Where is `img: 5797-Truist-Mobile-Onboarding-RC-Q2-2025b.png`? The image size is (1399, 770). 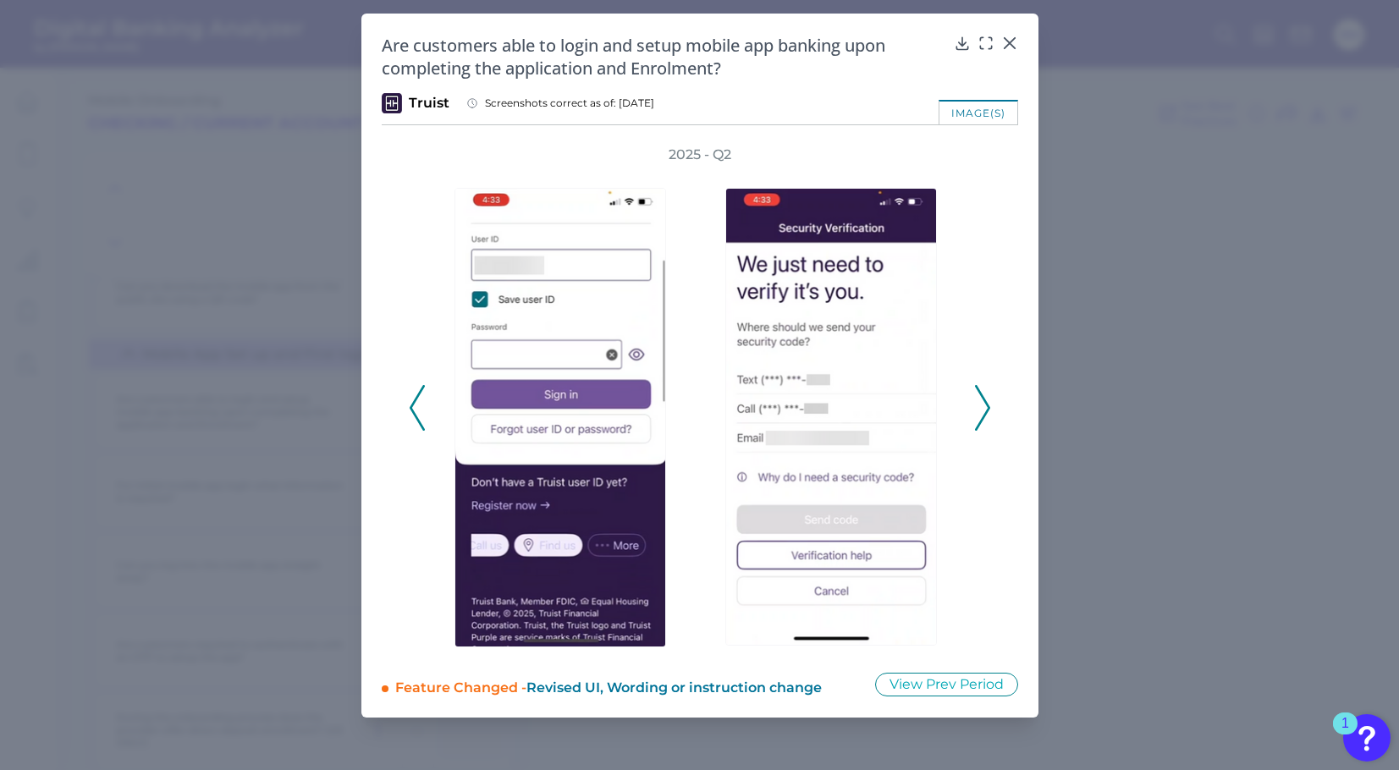
img: 5797-Truist-Mobile-Onboarding-RC-Q2-2025b.png is located at coordinates (560, 417).